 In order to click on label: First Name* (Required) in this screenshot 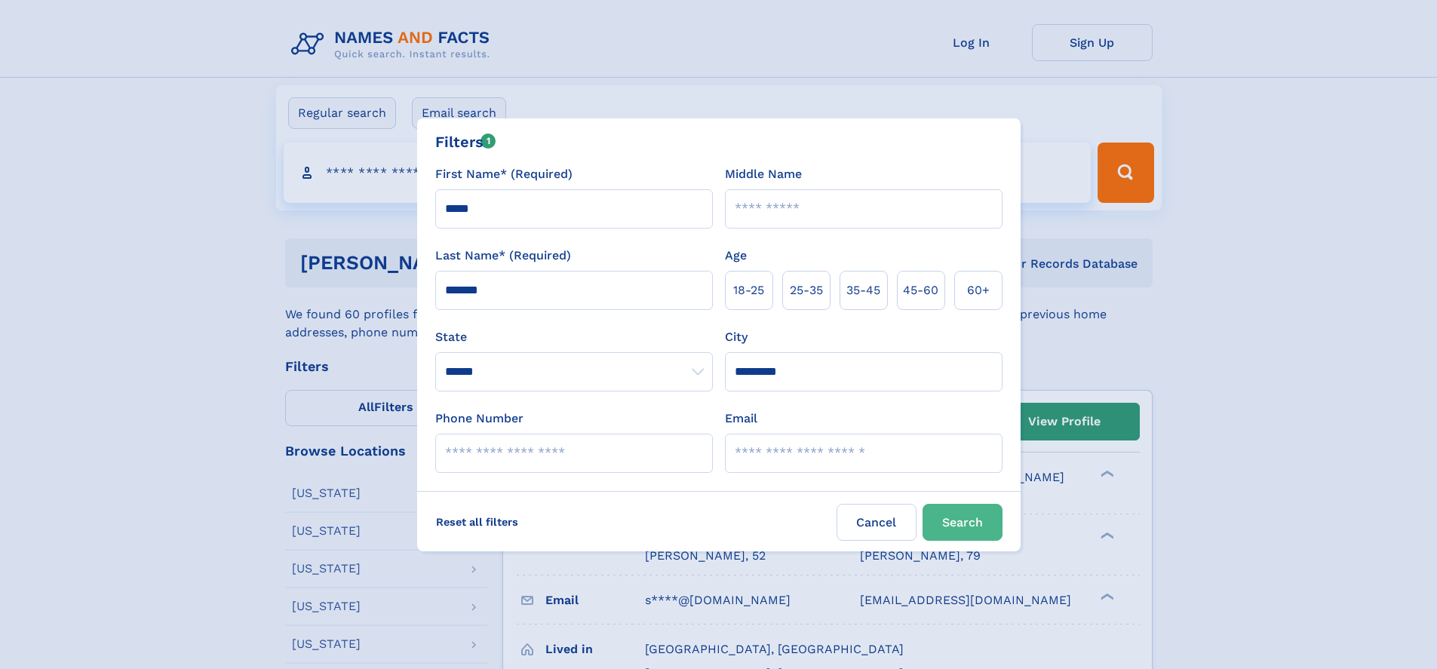, I will do `click(504, 174)`.